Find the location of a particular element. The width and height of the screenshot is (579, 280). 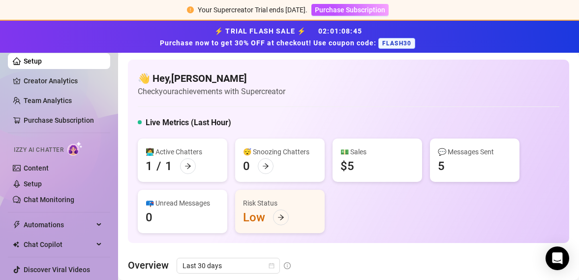

span: info-circle is located at coordinates (287, 265).